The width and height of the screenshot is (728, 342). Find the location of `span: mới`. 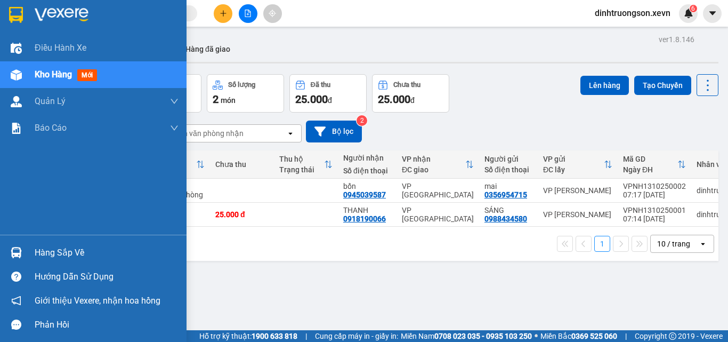

span: mới is located at coordinates (87, 75).